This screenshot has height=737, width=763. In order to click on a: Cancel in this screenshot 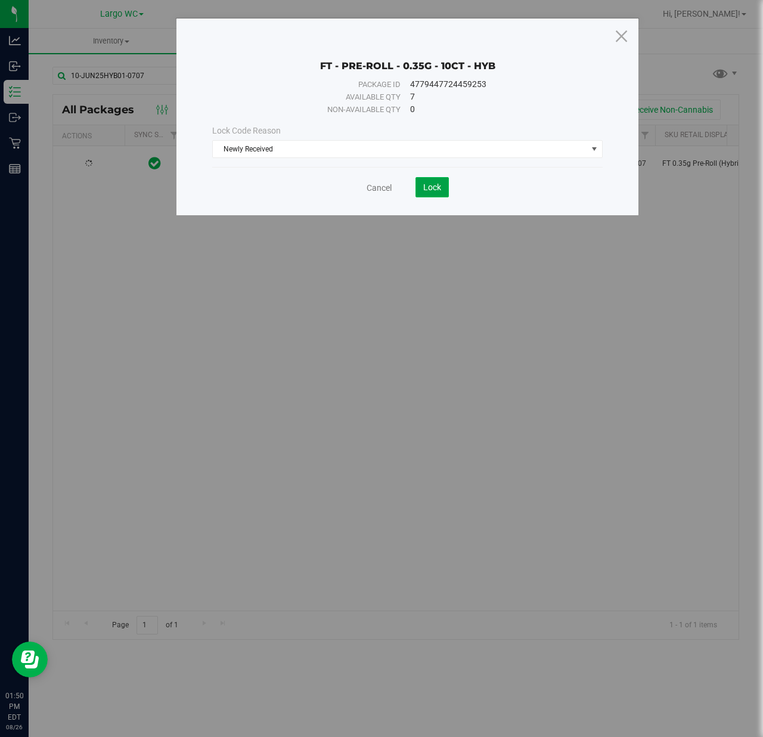, I will do `click(379, 188)`.